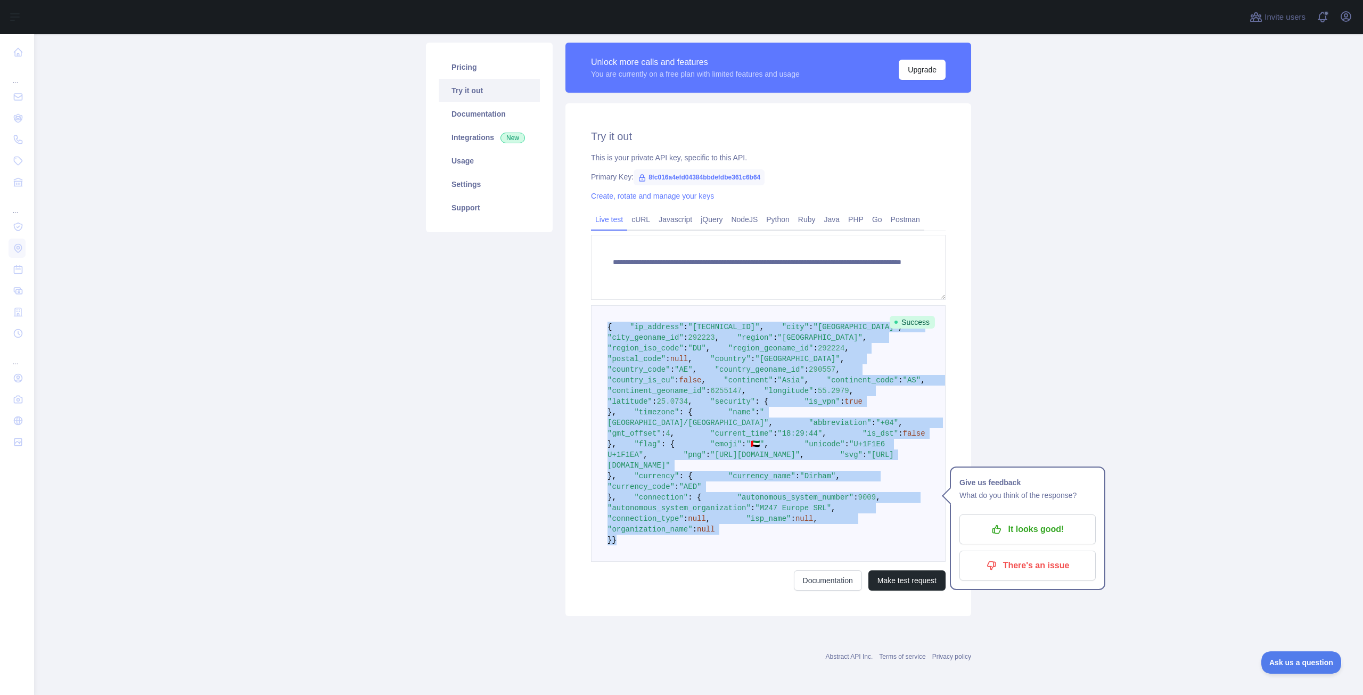  What do you see at coordinates (1027, 565) in the screenshot?
I see `button: There's an issue` at bounding box center [1027, 565].